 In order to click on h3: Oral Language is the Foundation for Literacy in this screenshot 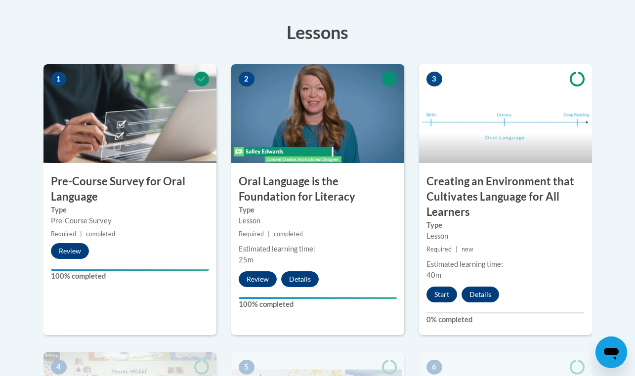, I will do `click(318, 189)`.